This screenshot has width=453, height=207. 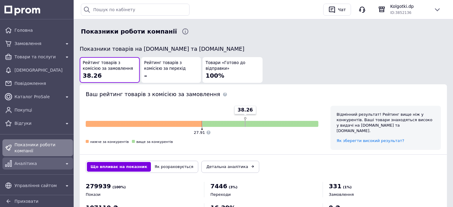 I want to click on button: Чат, so click(x=337, y=10).